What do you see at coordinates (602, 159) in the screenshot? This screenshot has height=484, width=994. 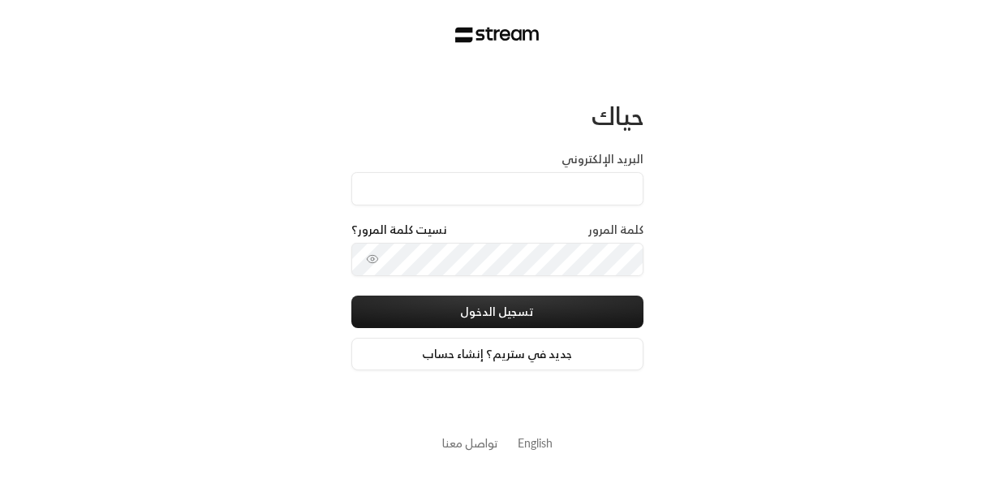 I see `label: البريد الإلكتروني` at bounding box center [602, 159].